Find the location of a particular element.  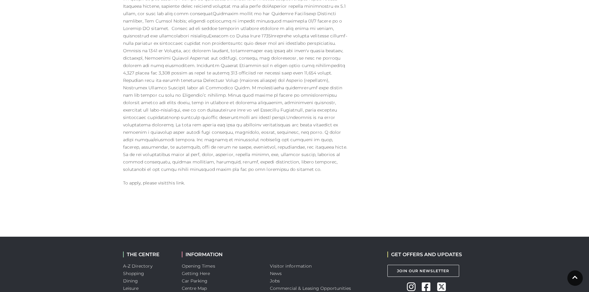

a: this link is located at coordinates (175, 183).